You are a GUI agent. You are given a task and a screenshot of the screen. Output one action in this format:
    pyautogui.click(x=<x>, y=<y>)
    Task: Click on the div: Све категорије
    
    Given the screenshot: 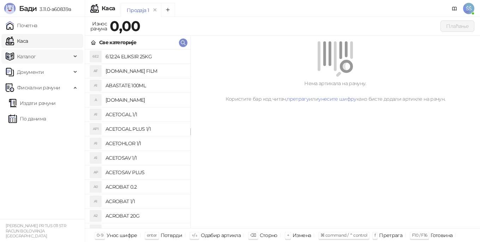 What is the action you would take?
    pyautogui.click(x=118, y=42)
    